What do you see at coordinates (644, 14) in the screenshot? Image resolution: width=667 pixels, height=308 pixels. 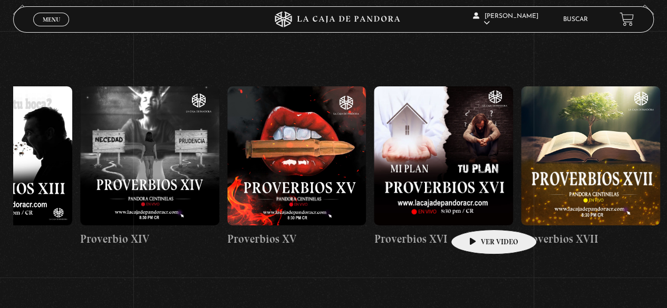 I see `button: Next` at bounding box center [644, 14].